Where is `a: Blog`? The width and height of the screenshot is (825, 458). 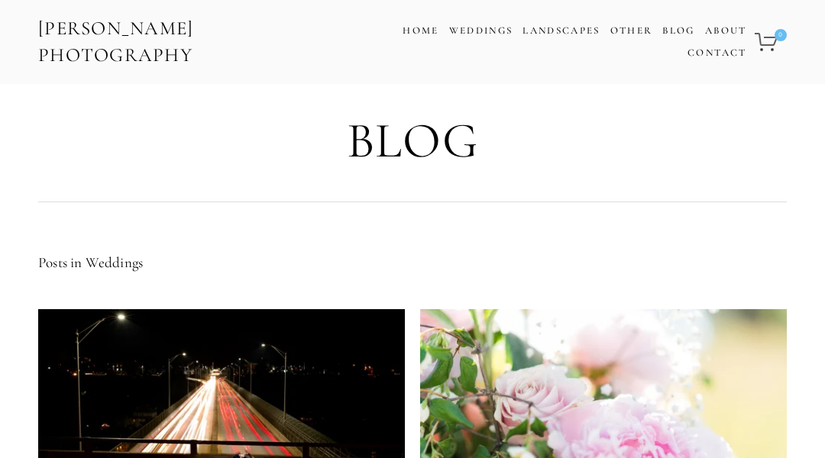 a: Blog is located at coordinates (678, 31).